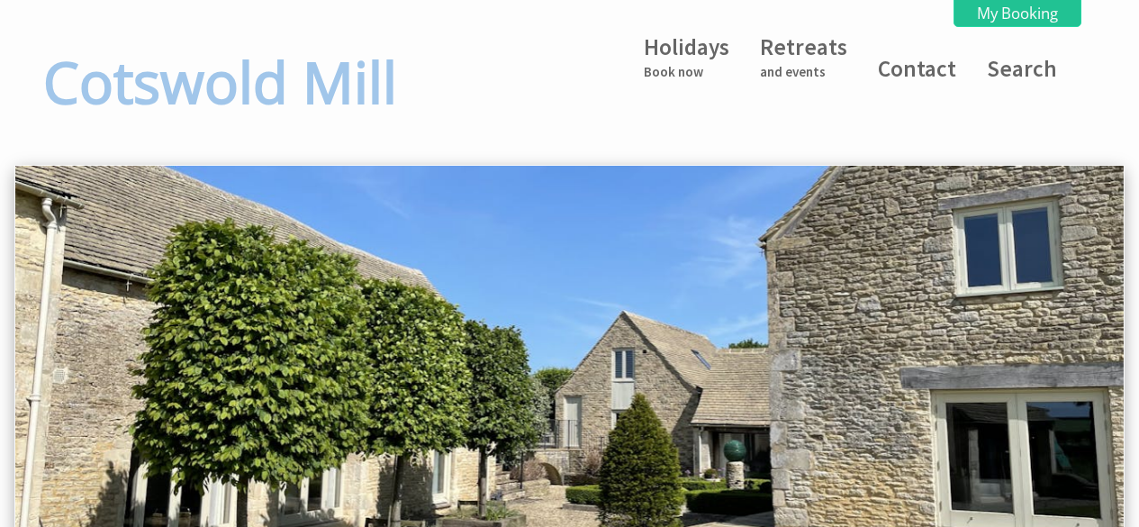 Image resolution: width=1139 pixels, height=527 pixels. What do you see at coordinates (686, 71) in the screenshot?
I see `small: Book now` at bounding box center [686, 71].